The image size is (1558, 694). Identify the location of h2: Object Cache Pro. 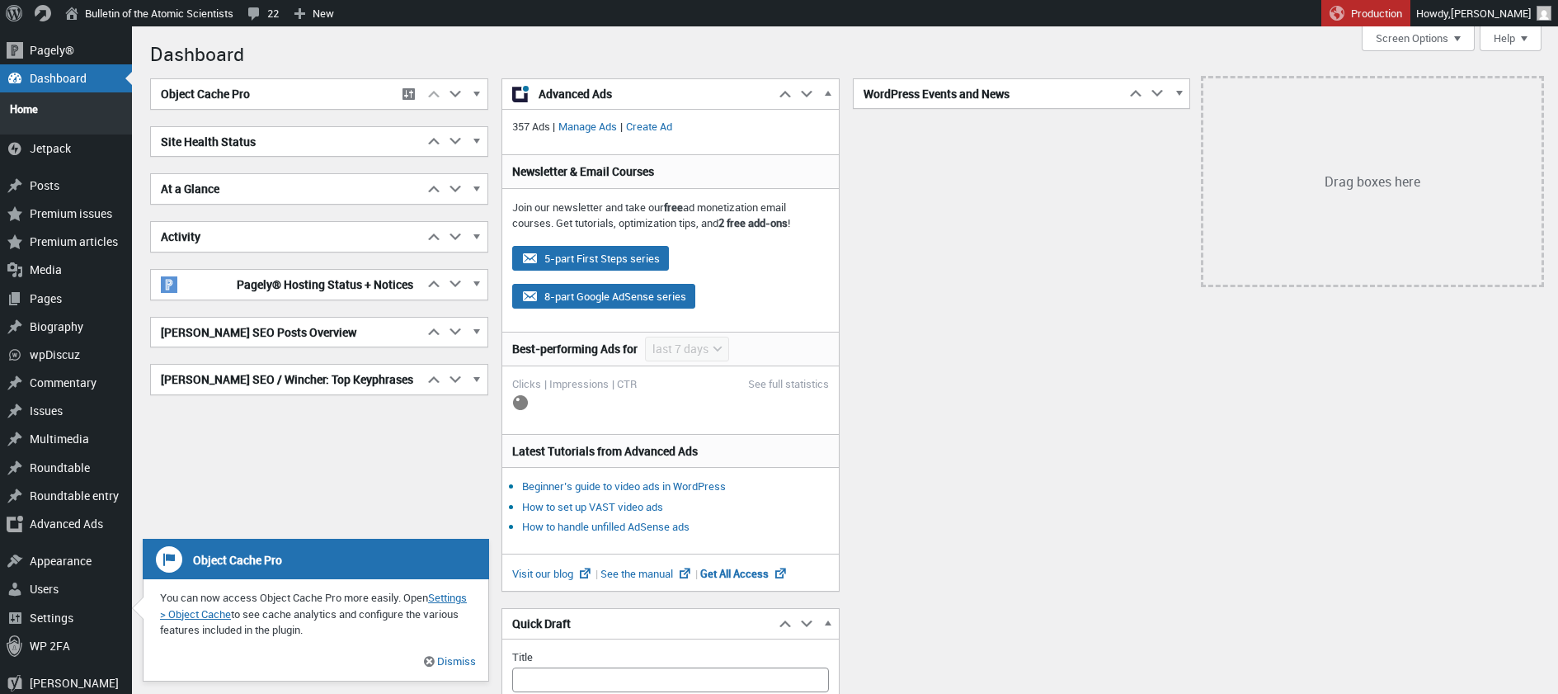
(272, 94).